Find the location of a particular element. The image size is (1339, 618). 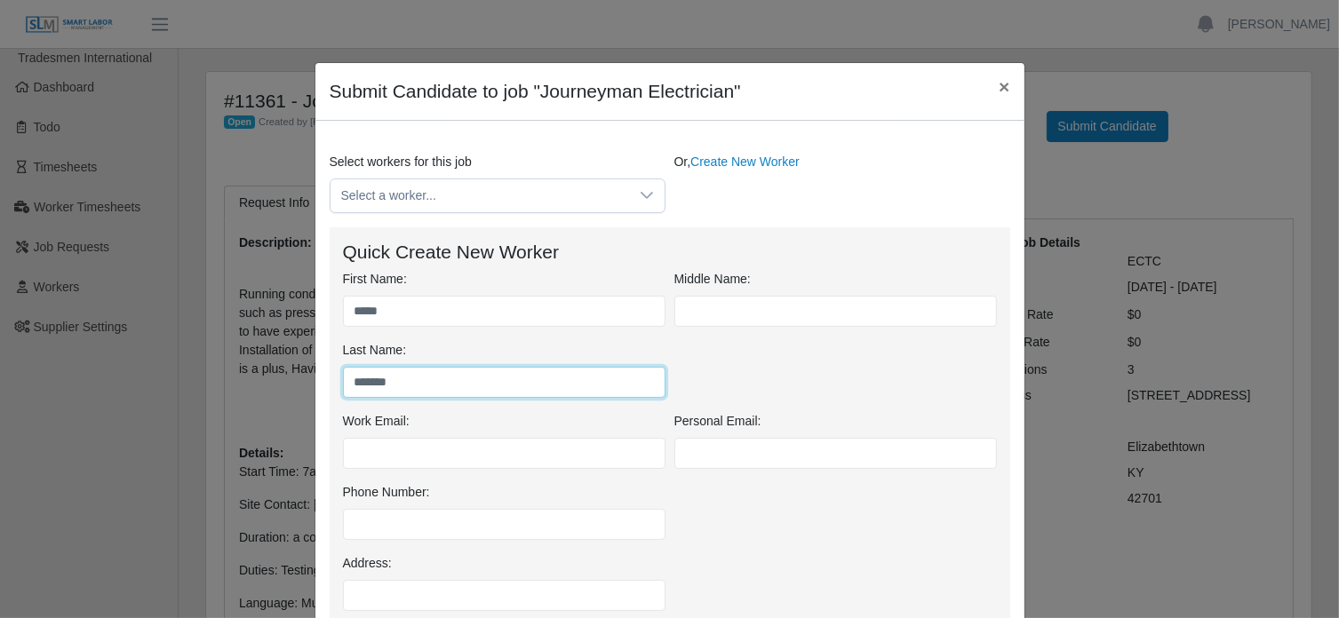

h4: Submit Candidate to job "Journeyman Electrician" is located at coordinates (535, 92).